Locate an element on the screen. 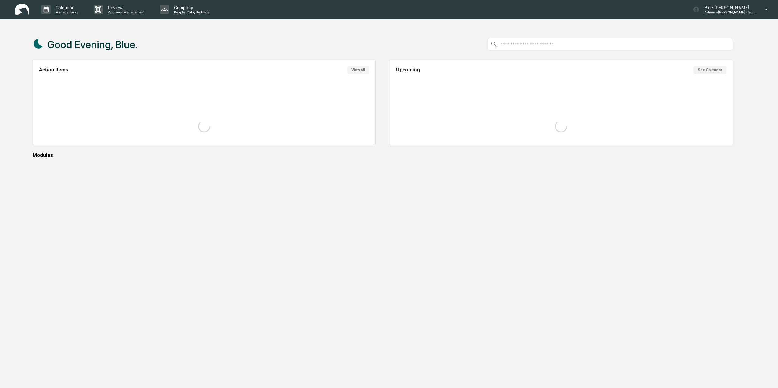 The width and height of the screenshot is (778, 388). p: Company is located at coordinates (191, 7).